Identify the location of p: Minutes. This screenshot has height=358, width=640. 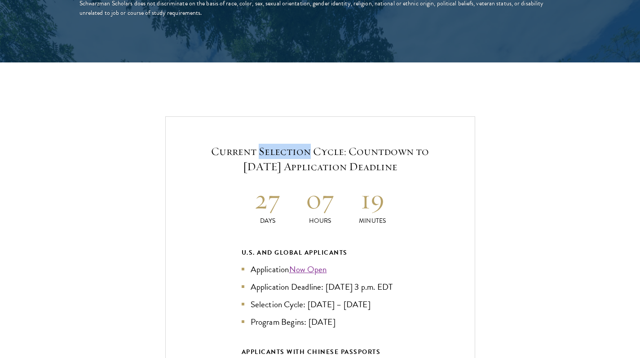
(372, 220).